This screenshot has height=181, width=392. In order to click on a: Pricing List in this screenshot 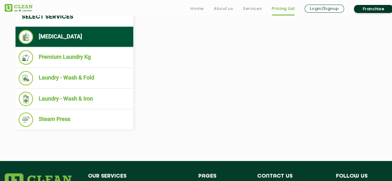, I will do `click(283, 9)`.